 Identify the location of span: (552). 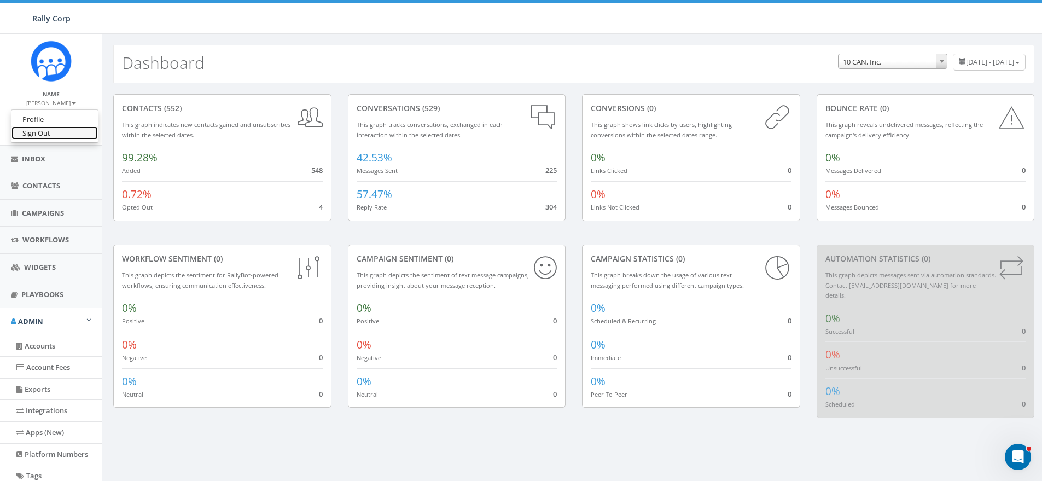
(172, 108).